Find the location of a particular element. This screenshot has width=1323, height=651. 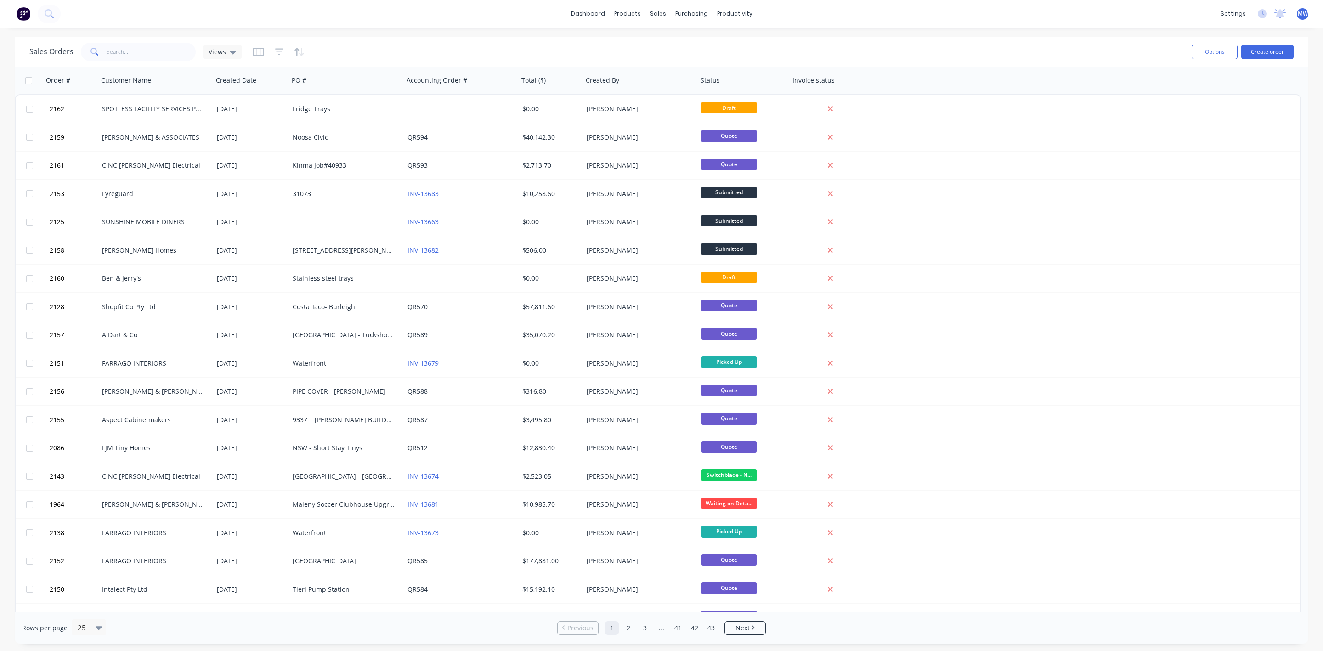

span: 2152 is located at coordinates (57, 561).